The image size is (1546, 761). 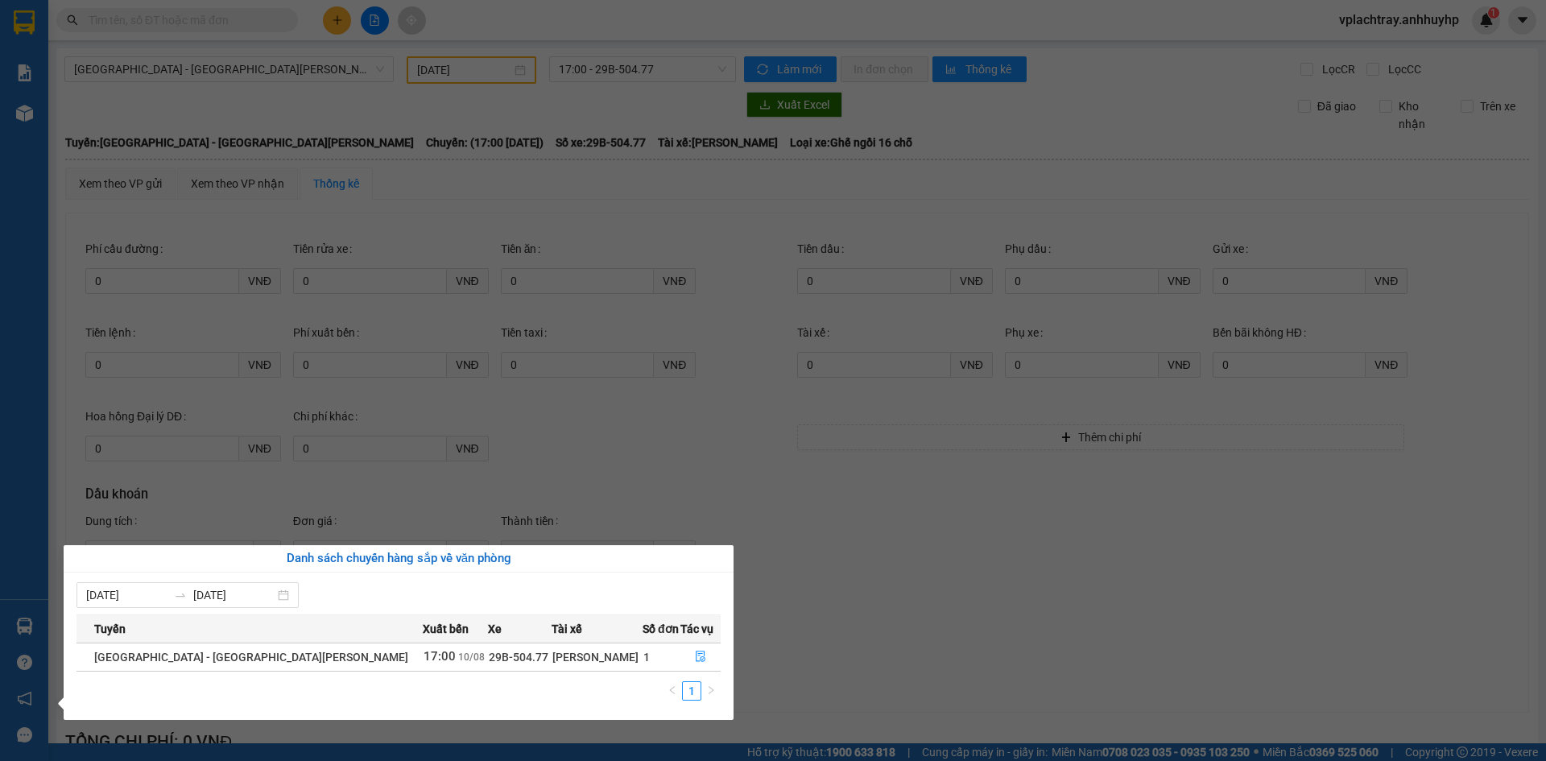 What do you see at coordinates (711, 691) in the screenshot?
I see `button: right` at bounding box center [711, 691].